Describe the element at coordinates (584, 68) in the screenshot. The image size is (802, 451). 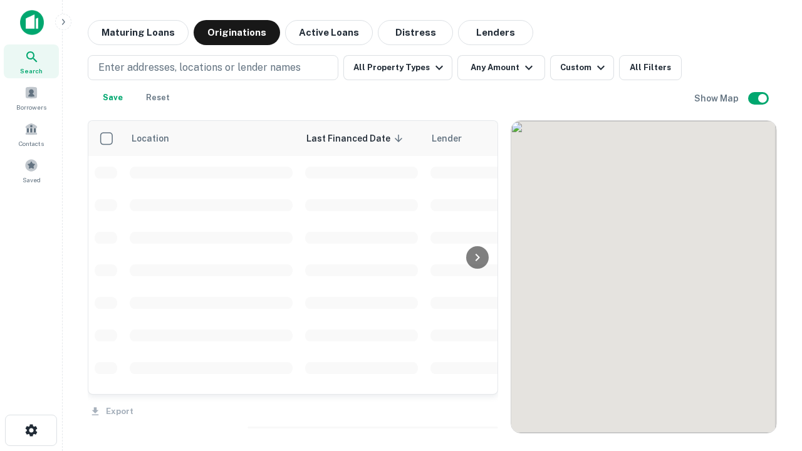
I see `div: Custom` at that location.